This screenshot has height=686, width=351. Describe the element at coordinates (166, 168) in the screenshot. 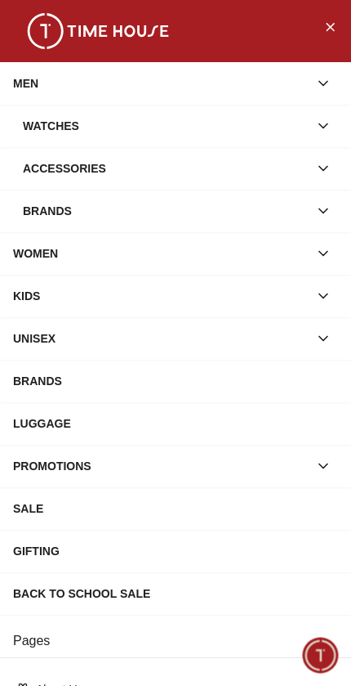

I see `div: Accessories` at that location.